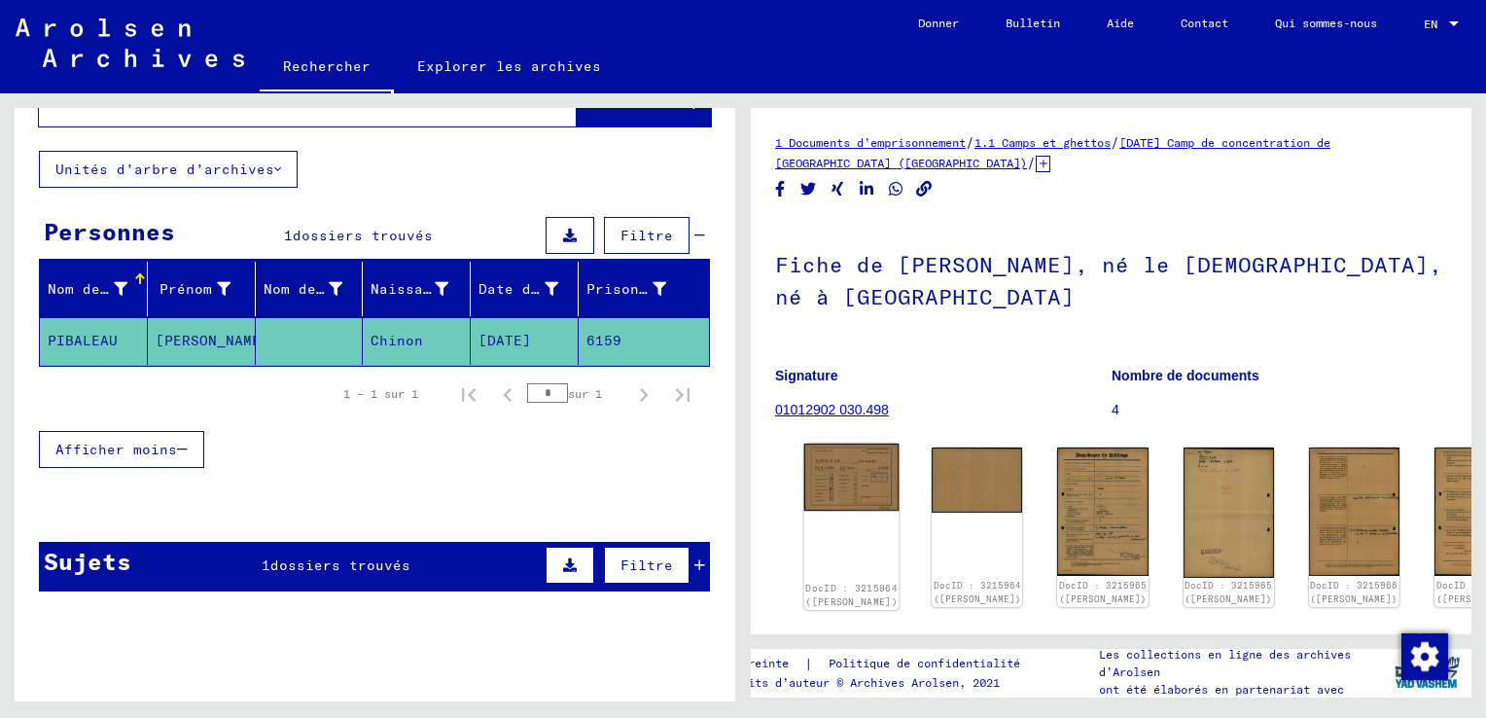 This screenshot has width=1486, height=718. Describe the element at coordinates (530, 289) in the screenshot. I see `div: Date de naissance` at that location.